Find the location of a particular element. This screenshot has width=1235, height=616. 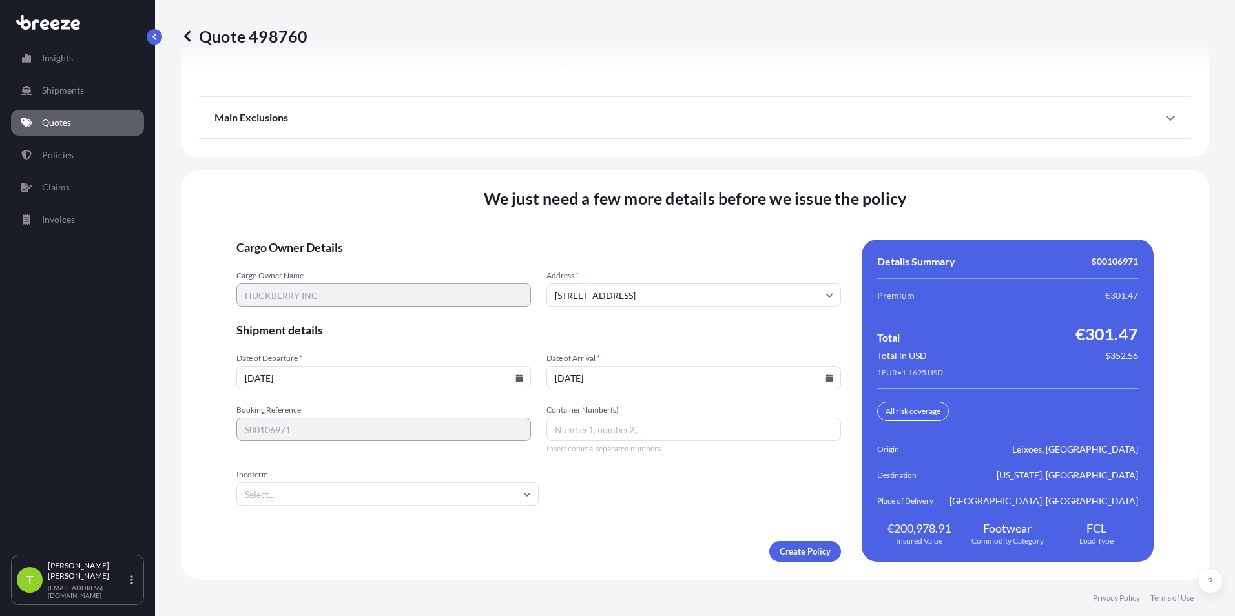

span: Commodity Category is located at coordinates (1008, 541).